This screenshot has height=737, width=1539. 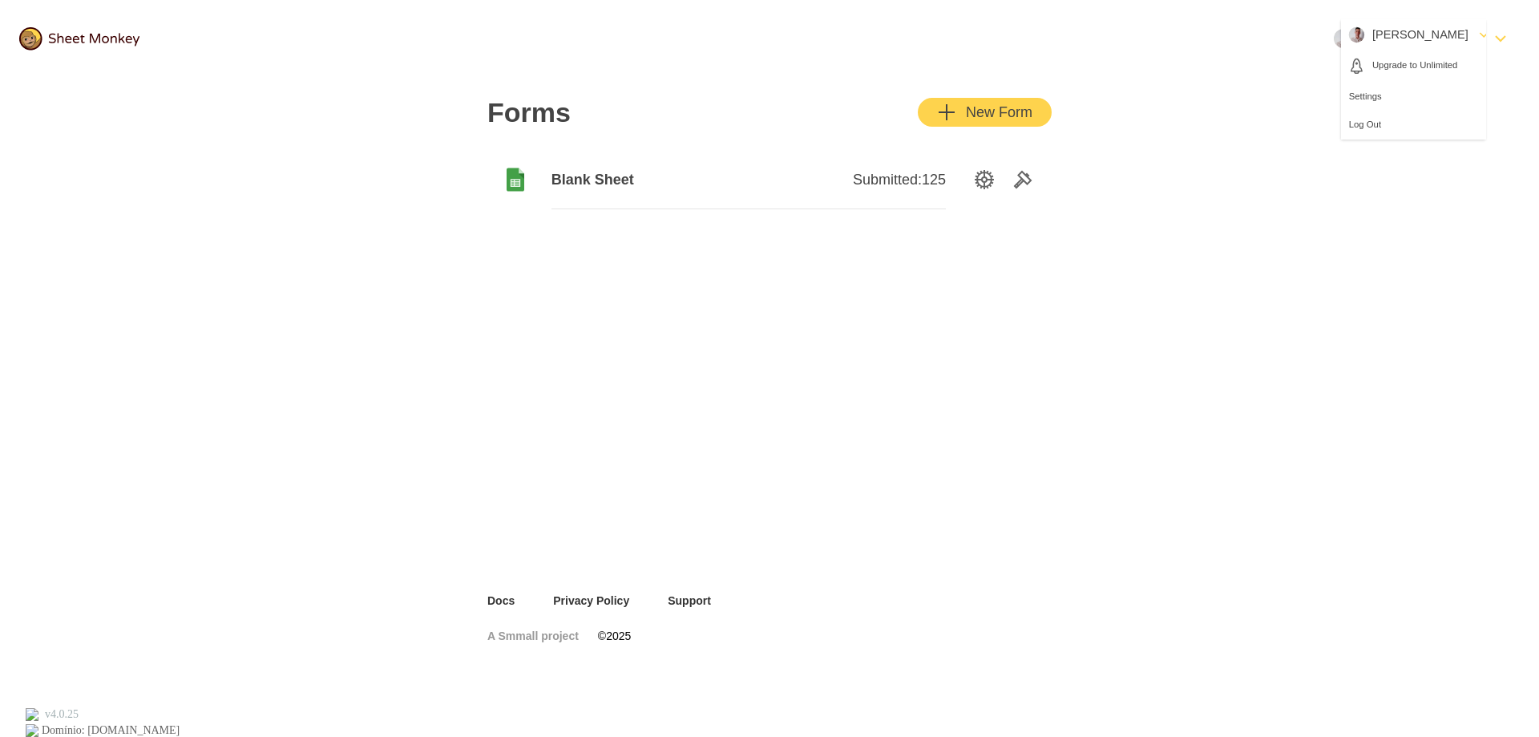 I want to click on a: Tools, so click(x=1023, y=180).